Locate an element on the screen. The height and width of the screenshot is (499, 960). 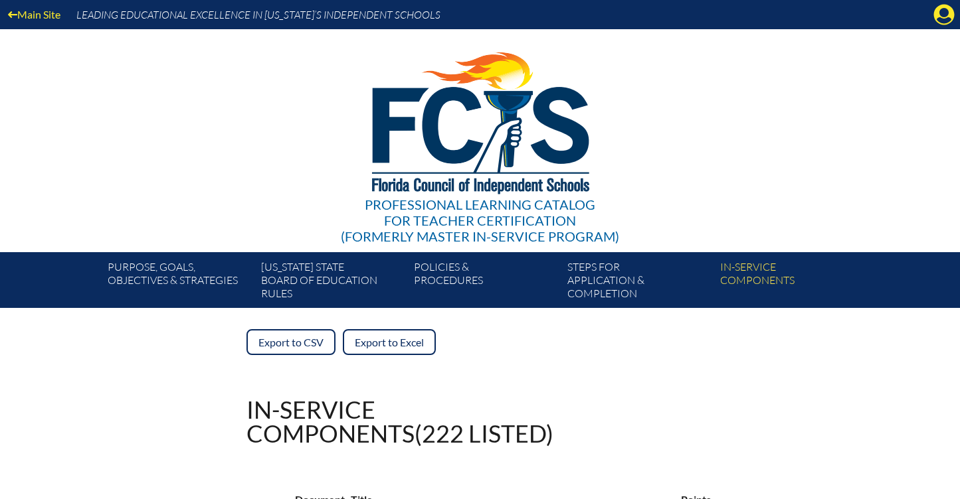
h1: In-service components (222 listed) is located at coordinates (400, 422).